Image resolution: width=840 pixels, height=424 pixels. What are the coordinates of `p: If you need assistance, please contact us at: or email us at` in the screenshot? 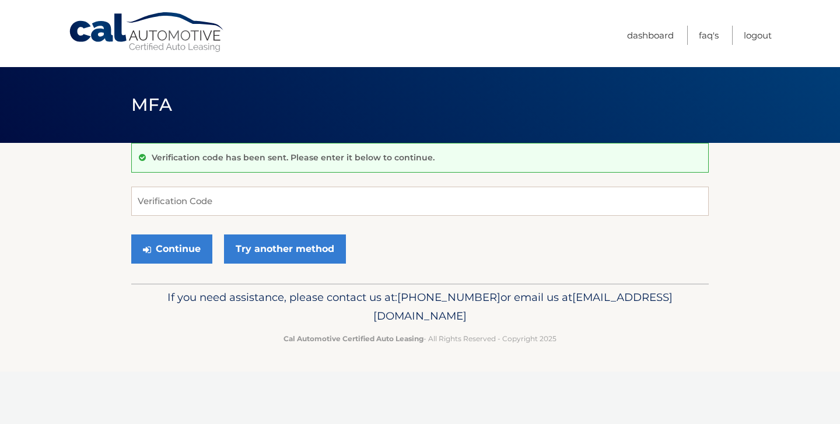 It's located at (420, 307).